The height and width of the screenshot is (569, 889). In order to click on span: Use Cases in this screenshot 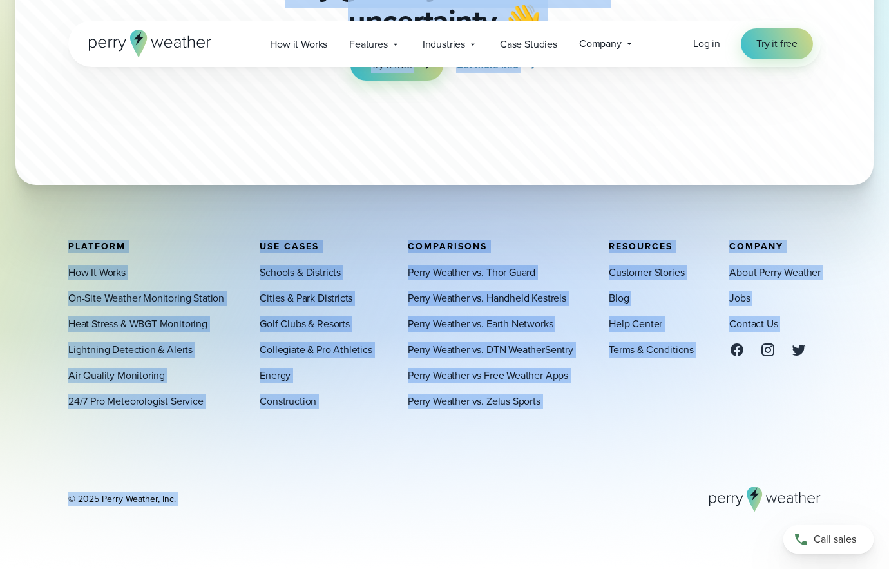, I will do `click(289, 246)`.